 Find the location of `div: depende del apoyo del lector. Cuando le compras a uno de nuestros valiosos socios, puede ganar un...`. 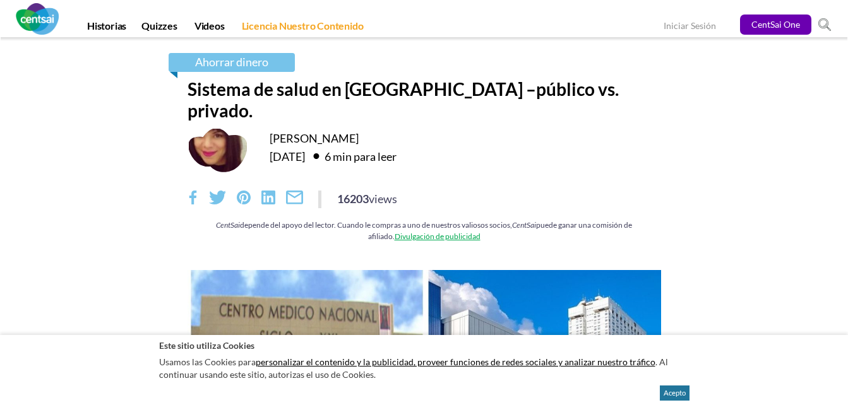

div: depende del apoyo del lector. Cuando le compras a uno de nuestros valiosos socios, puede ganar un... is located at coordinates (424, 230).